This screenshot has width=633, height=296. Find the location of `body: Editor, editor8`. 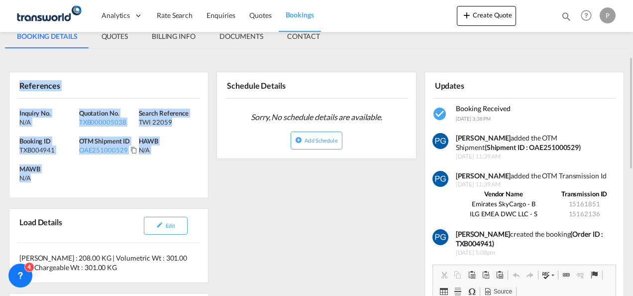

body: Editor, editor8 is located at coordinates (91, 15).